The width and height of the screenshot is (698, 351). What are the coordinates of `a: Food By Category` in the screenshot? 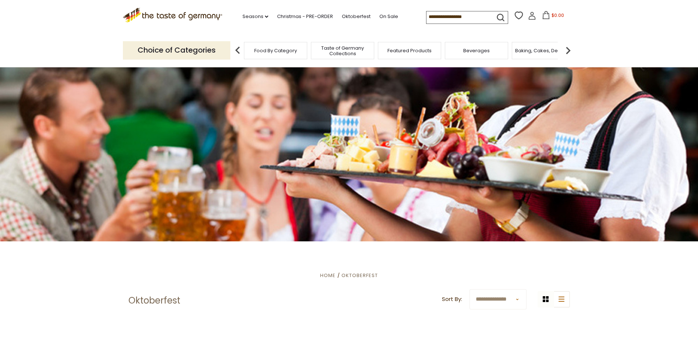 It's located at (276, 50).